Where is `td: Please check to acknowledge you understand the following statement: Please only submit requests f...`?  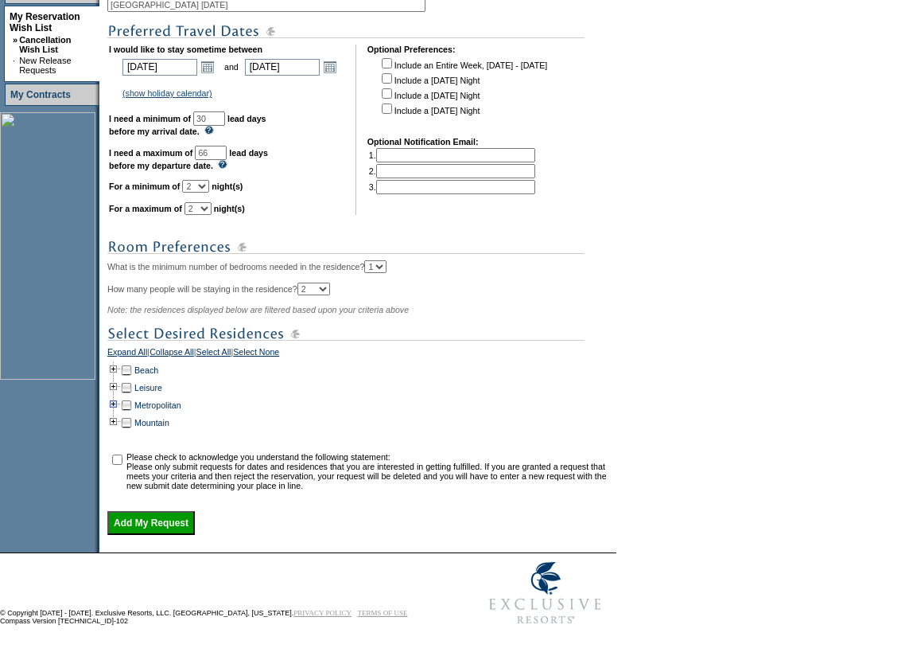
td: Please check to acknowledge you understand the following statement: Please only submit requests f... is located at coordinates (368, 471).